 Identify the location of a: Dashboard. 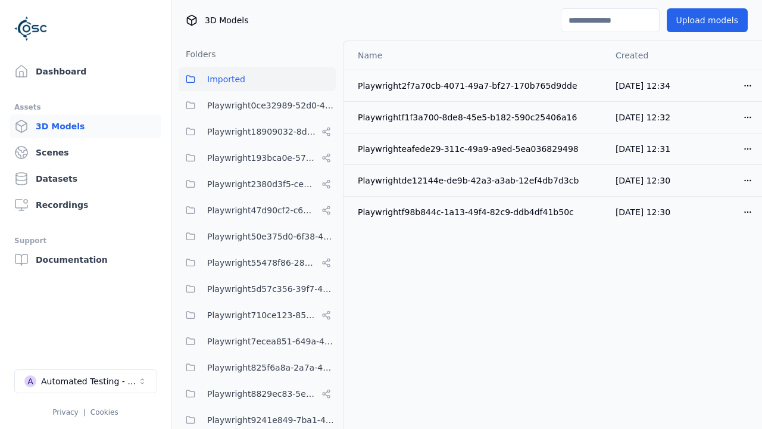
(85, 71).